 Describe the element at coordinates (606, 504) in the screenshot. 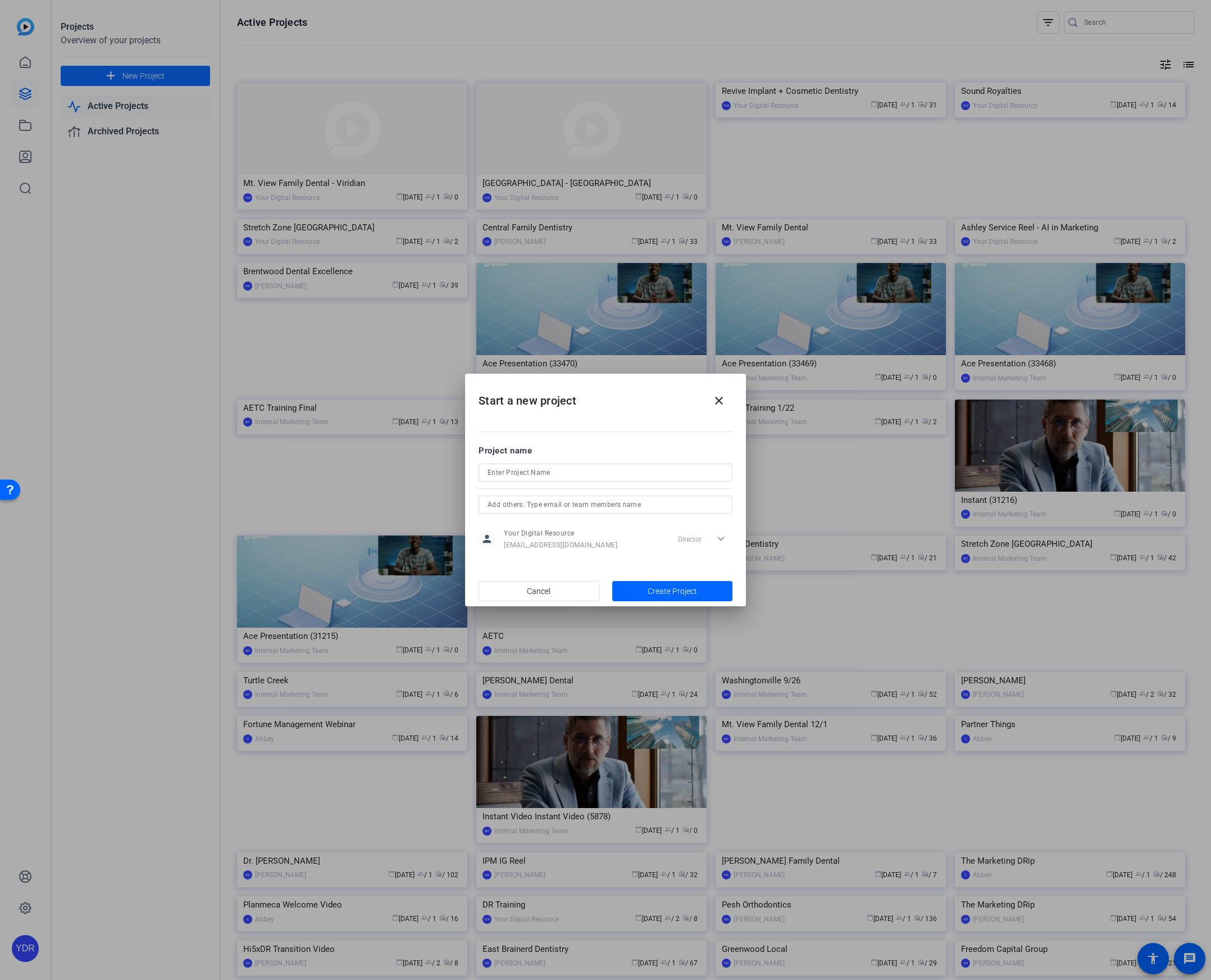

I see `input: Add others: Type email or team members name` at that location.